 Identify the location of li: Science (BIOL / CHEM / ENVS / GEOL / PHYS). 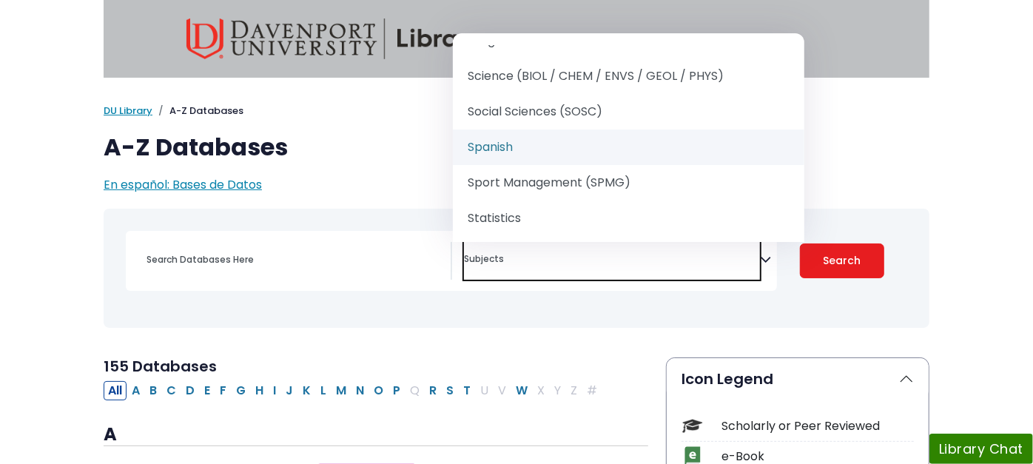
(628, 76).